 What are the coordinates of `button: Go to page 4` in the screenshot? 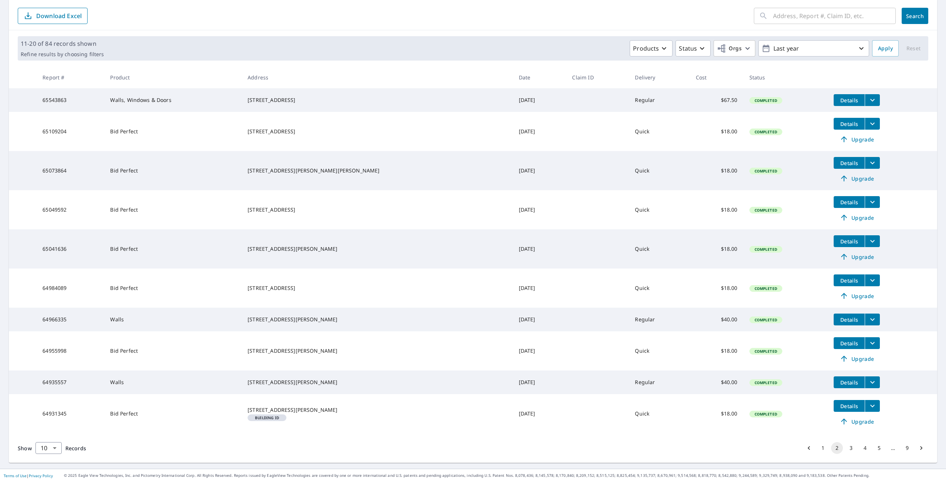 It's located at (865, 448).